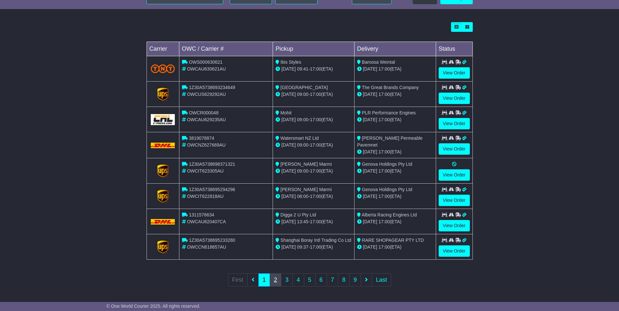 This screenshot has width=619, height=311. What do you see at coordinates (206, 69) in the screenshot?
I see `span: OWCAU630621AU` at bounding box center [206, 69].